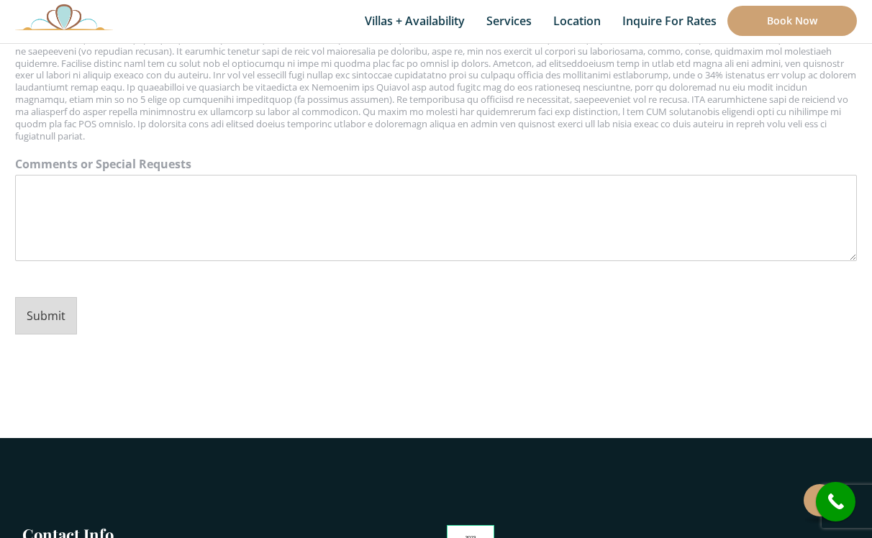 This screenshot has height=538, width=872. What do you see at coordinates (436, 164) in the screenshot?
I see `label: Comments or Special Requests` at bounding box center [436, 164].